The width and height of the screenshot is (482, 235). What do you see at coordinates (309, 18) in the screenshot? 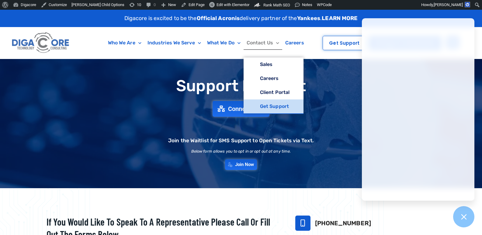
I see `strong: Yankees` at bounding box center [309, 18].